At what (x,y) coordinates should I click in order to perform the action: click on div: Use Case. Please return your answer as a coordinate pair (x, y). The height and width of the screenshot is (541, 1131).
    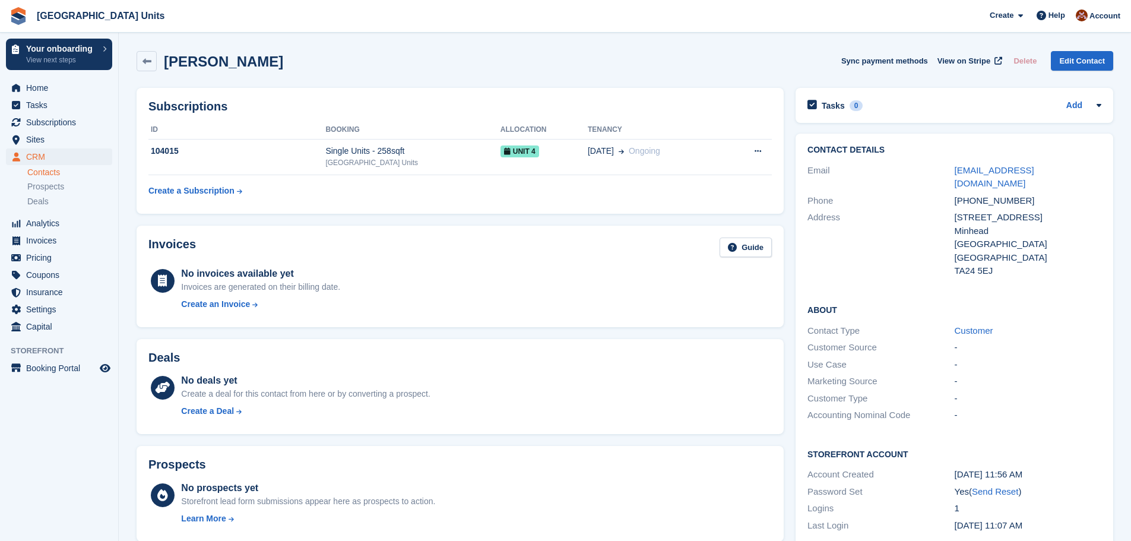
    Looking at the image, I should click on (880, 364).